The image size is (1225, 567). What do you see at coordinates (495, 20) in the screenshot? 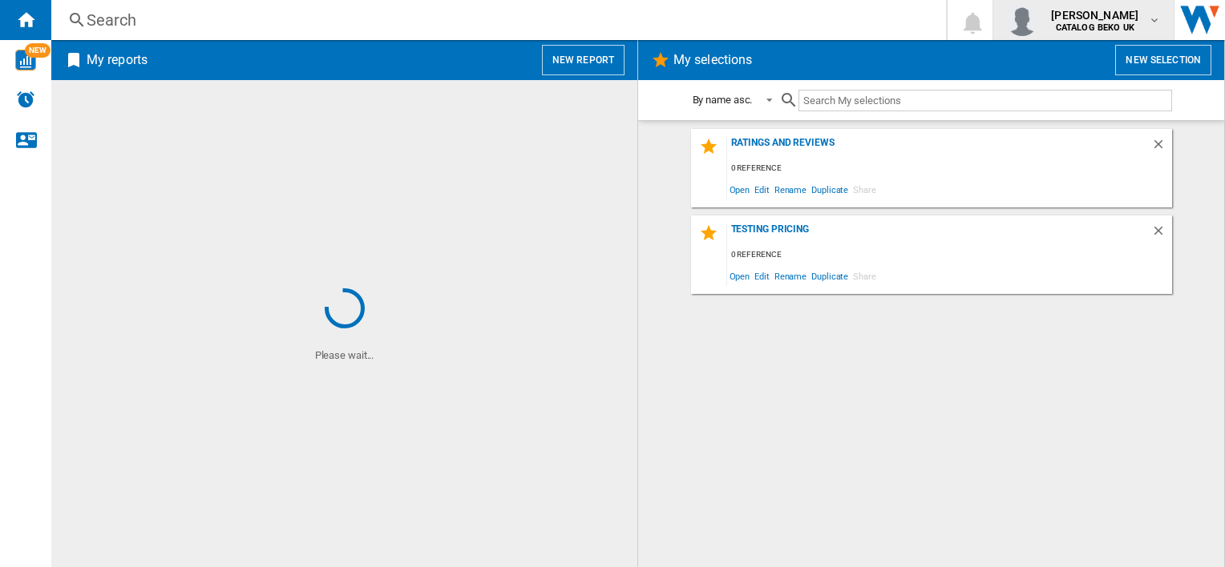
I see `div: Search` at bounding box center [495, 20].